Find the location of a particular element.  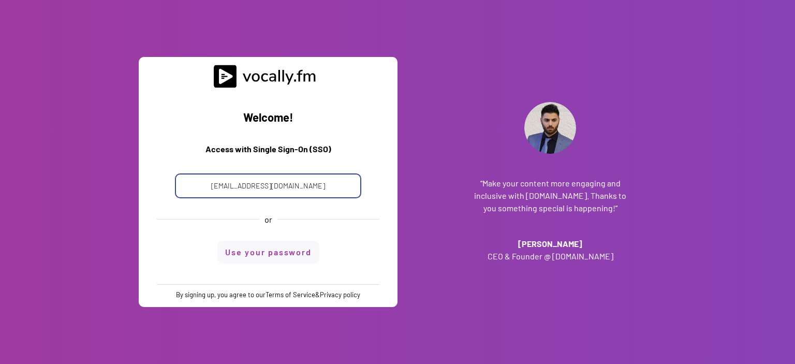

h2: Welcome! is located at coordinates (268, 118).